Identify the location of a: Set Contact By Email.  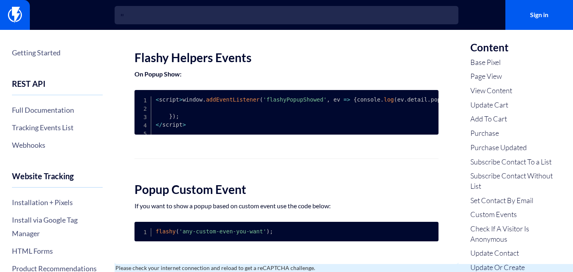
(516, 201).